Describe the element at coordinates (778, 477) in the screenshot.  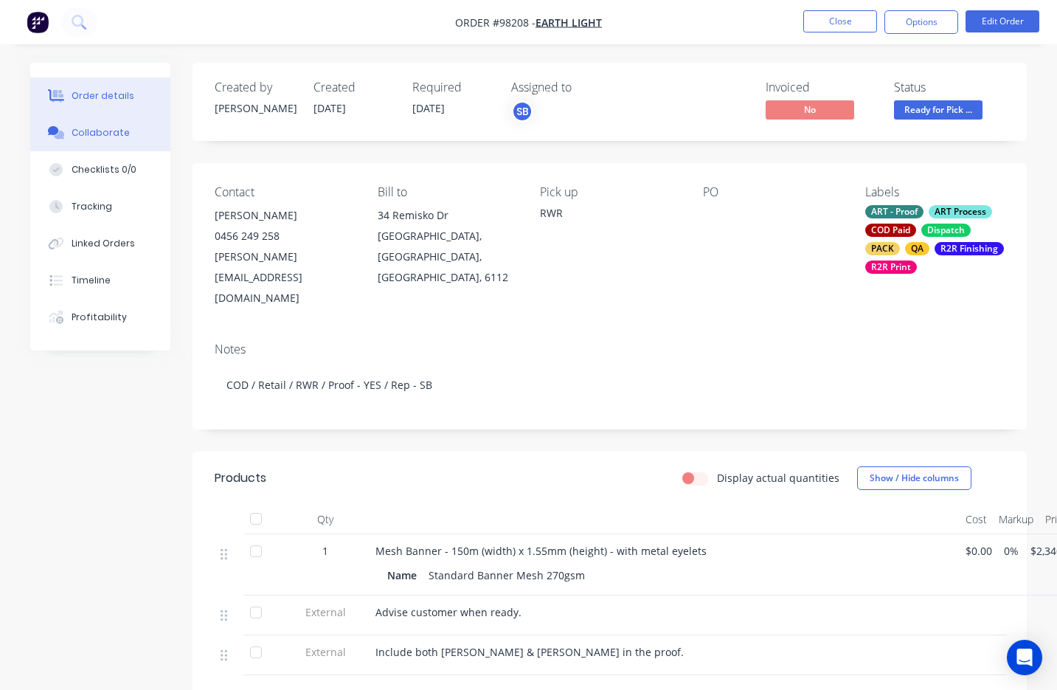
I see `label: Display actual quantities` at that location.